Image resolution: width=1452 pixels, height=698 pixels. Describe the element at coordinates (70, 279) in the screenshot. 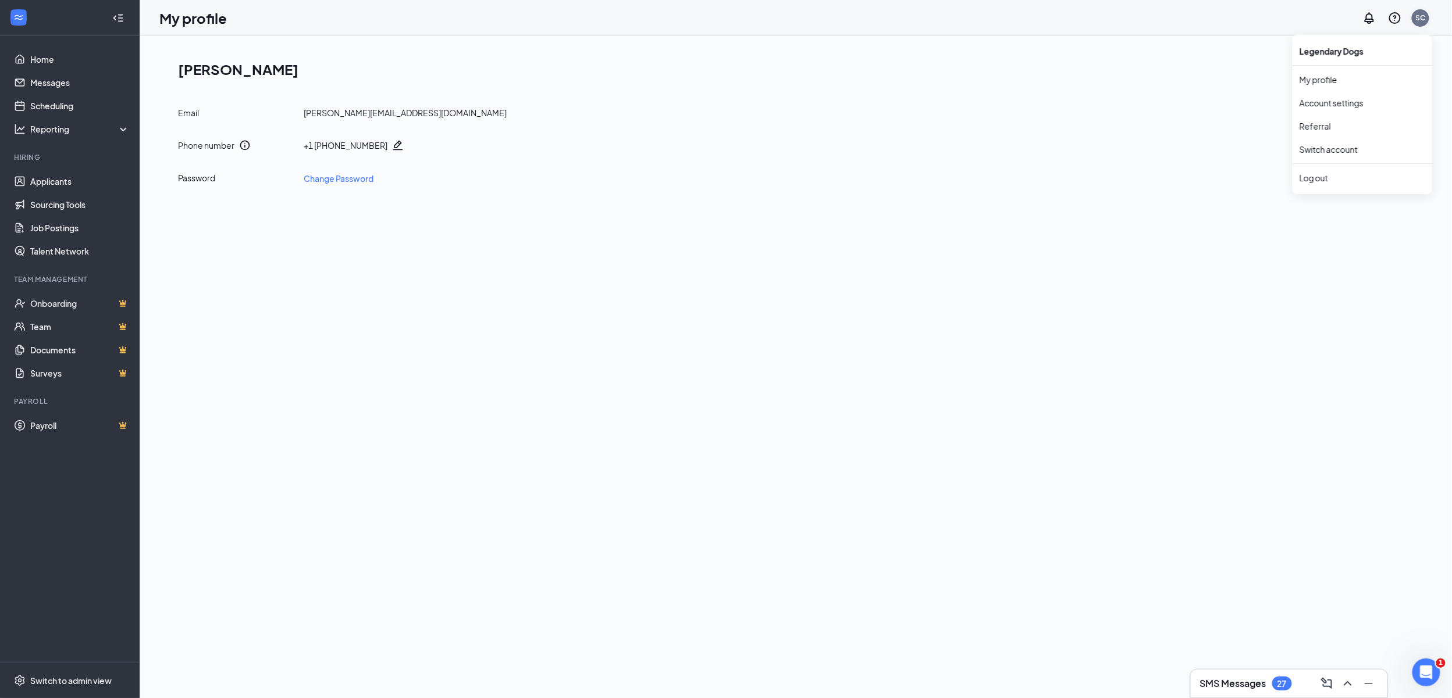

I see `div: Team Management` at that location.